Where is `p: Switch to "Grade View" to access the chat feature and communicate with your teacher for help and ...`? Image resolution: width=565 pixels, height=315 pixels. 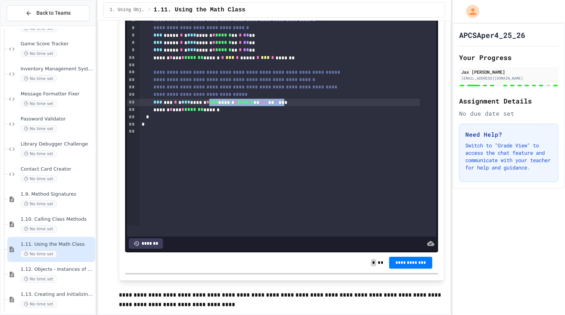
p: Switch to "Grade View" to access the chat feature and communicate with your teacher for help and ... is located at coordinates (509, 156).